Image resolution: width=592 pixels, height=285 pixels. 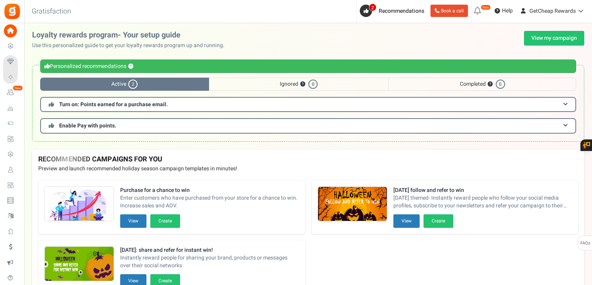 What do you see at coordinates (401, 11) in the screenshot?
I see `span: Recommendations` at bounding box center [401, 11].